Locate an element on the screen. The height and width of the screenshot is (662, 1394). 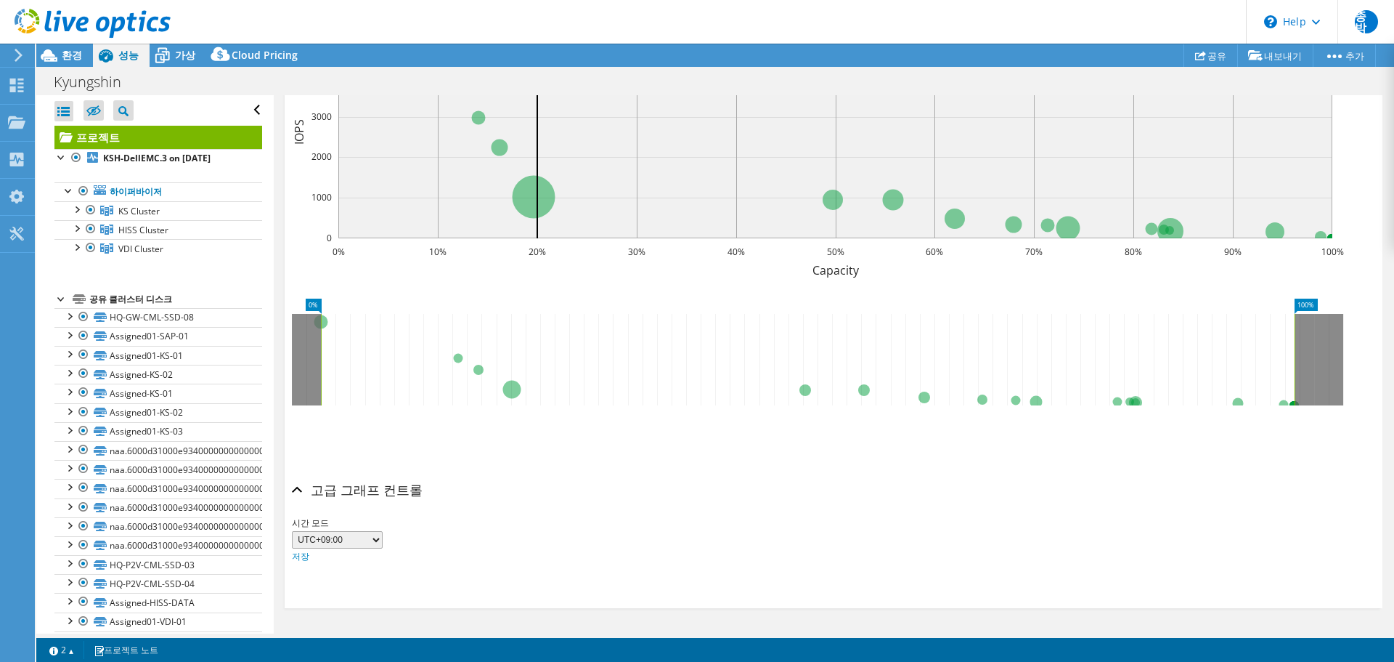
span: 환경 is located at coordinates (72, 54).